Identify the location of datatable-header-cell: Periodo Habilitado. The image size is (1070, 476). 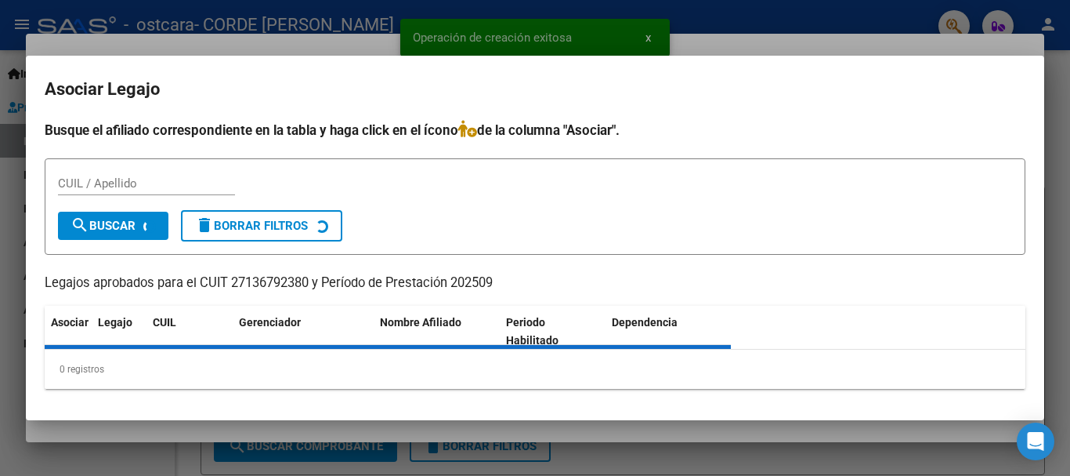
(552, 331).